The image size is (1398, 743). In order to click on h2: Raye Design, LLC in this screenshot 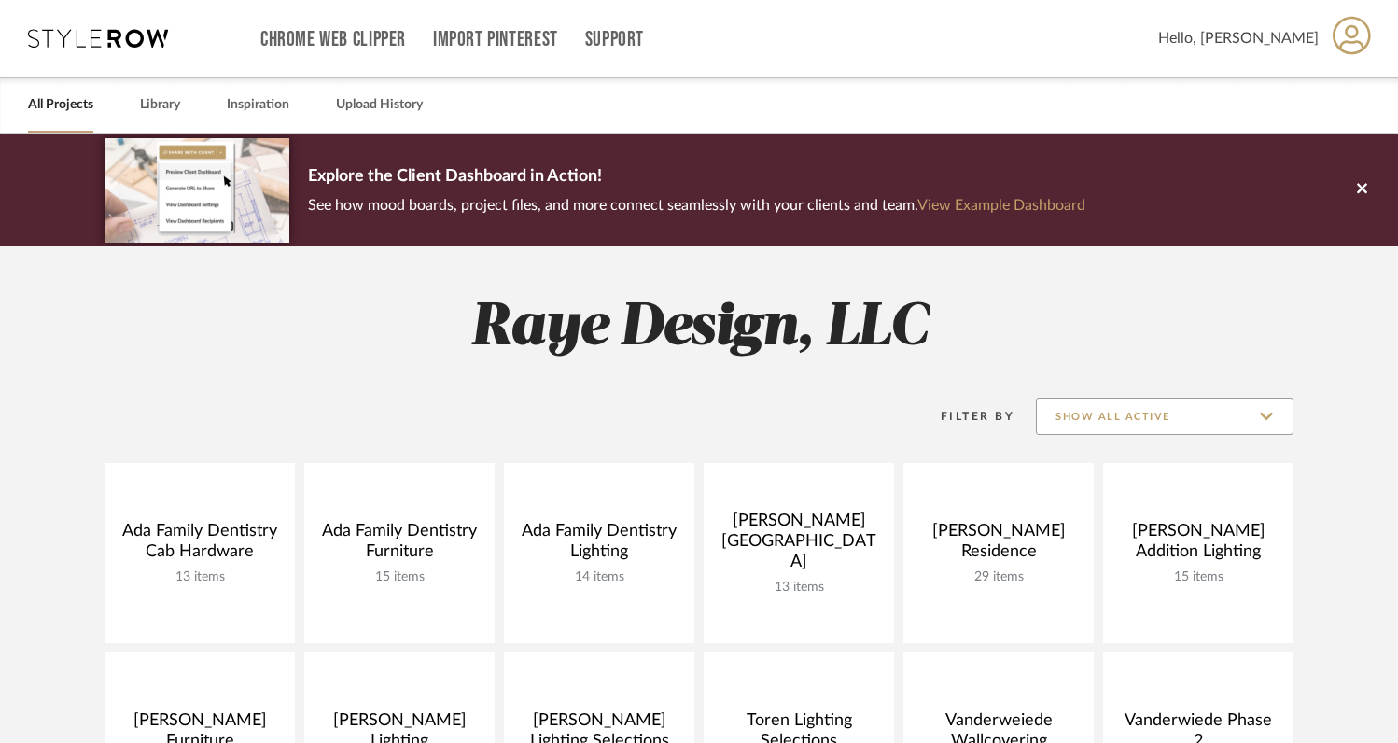, I will do `click(699, 328)`.